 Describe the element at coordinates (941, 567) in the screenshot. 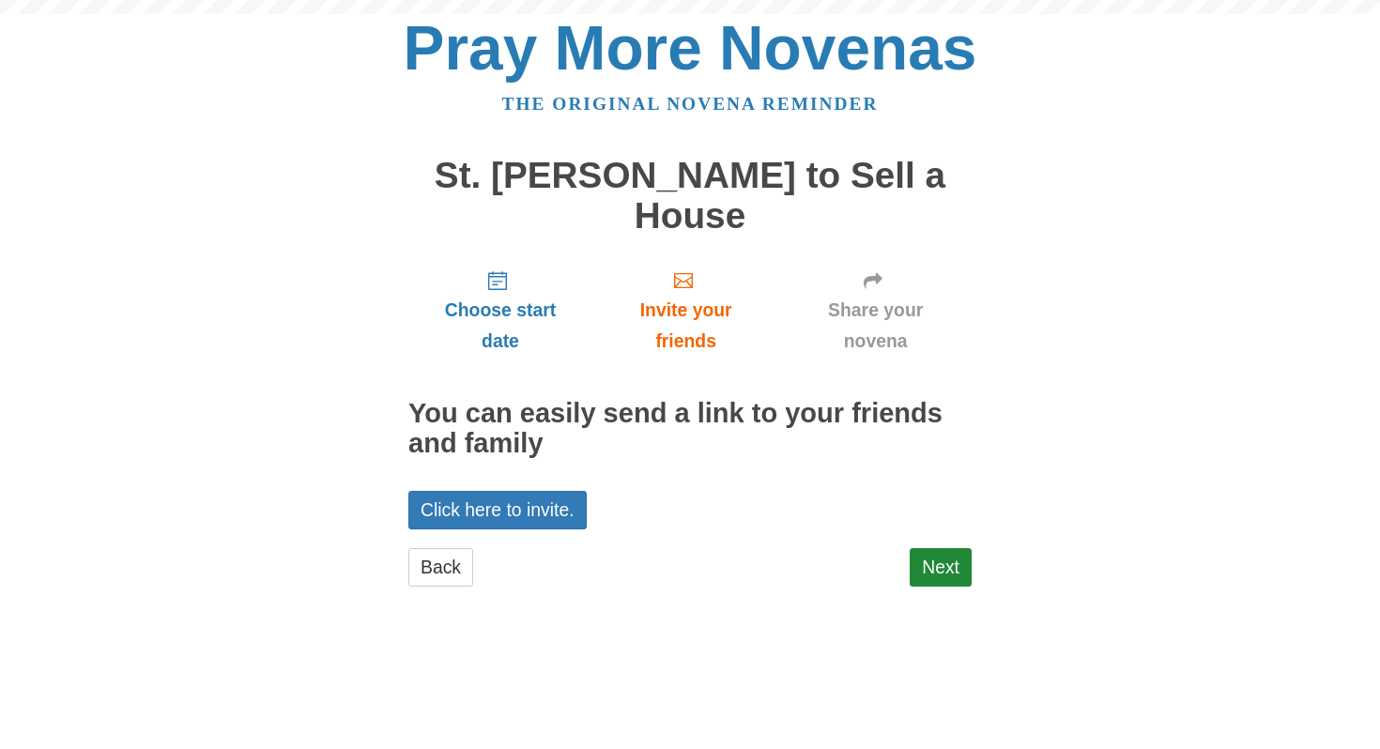

I see `a: Next` at that location.